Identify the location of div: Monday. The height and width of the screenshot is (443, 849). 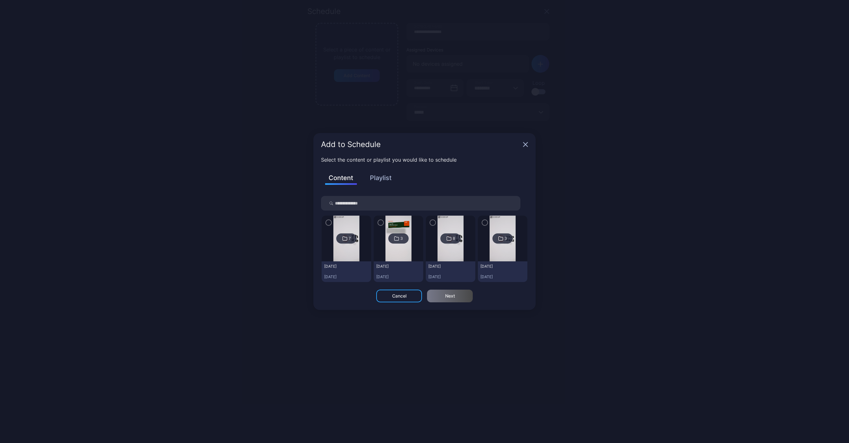
(498, 266).